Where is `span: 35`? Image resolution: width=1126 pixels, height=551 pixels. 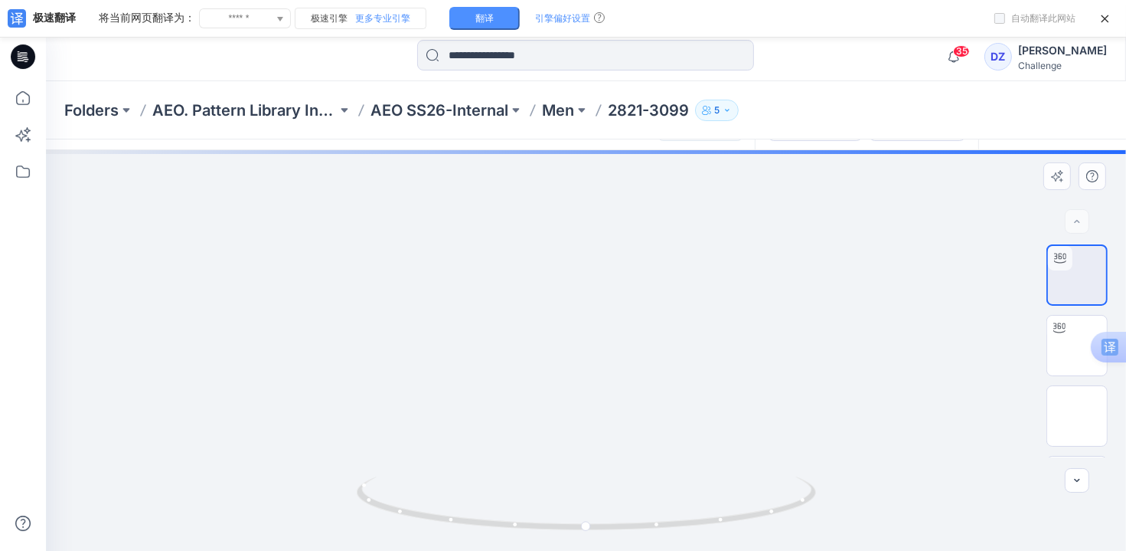
span: 35 is located at coordinates (962, 51).